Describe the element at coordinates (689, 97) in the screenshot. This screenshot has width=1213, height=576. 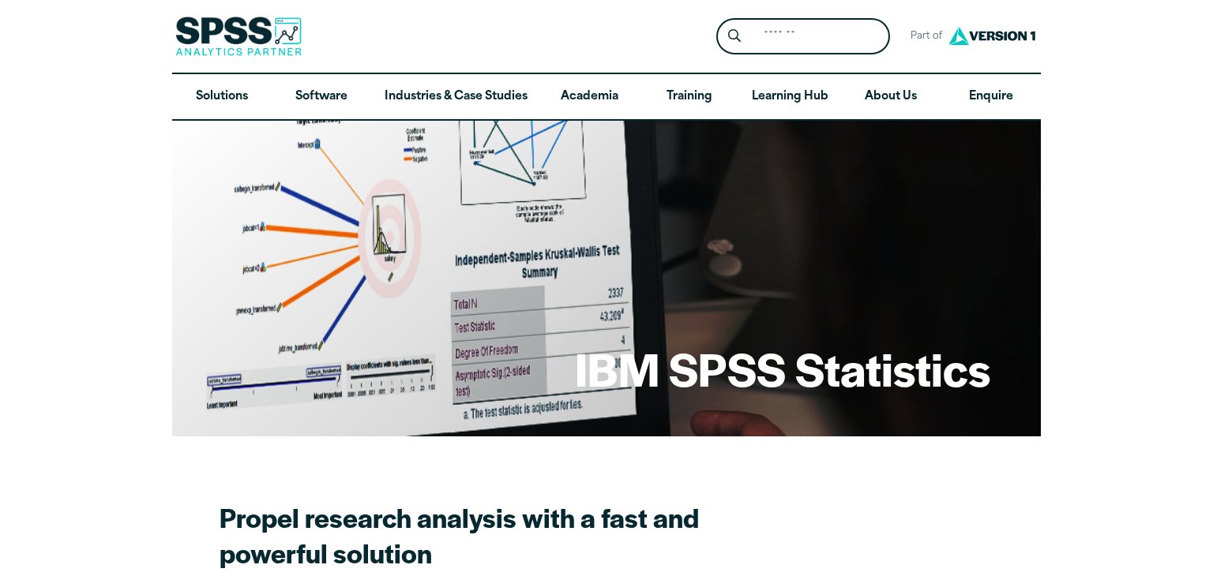
I see `a: Training` at that location.